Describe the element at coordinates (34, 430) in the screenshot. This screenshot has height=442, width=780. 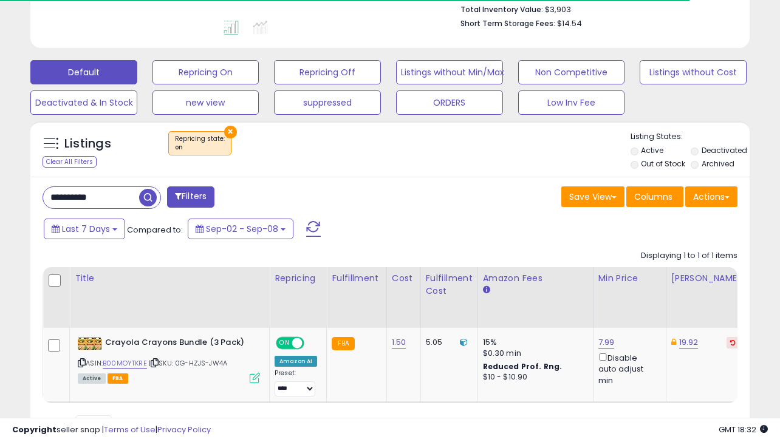
I see `strong: Copyright` at that location.